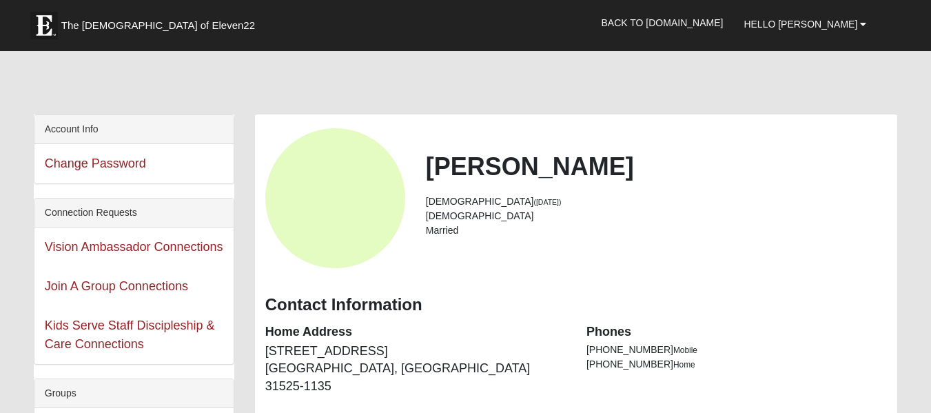 This screenshot has height=413, width=931. What do you see at coordinates (416, 332) in the screenshot?
I see `dt: Home Address` at bounding box center [416, 332].